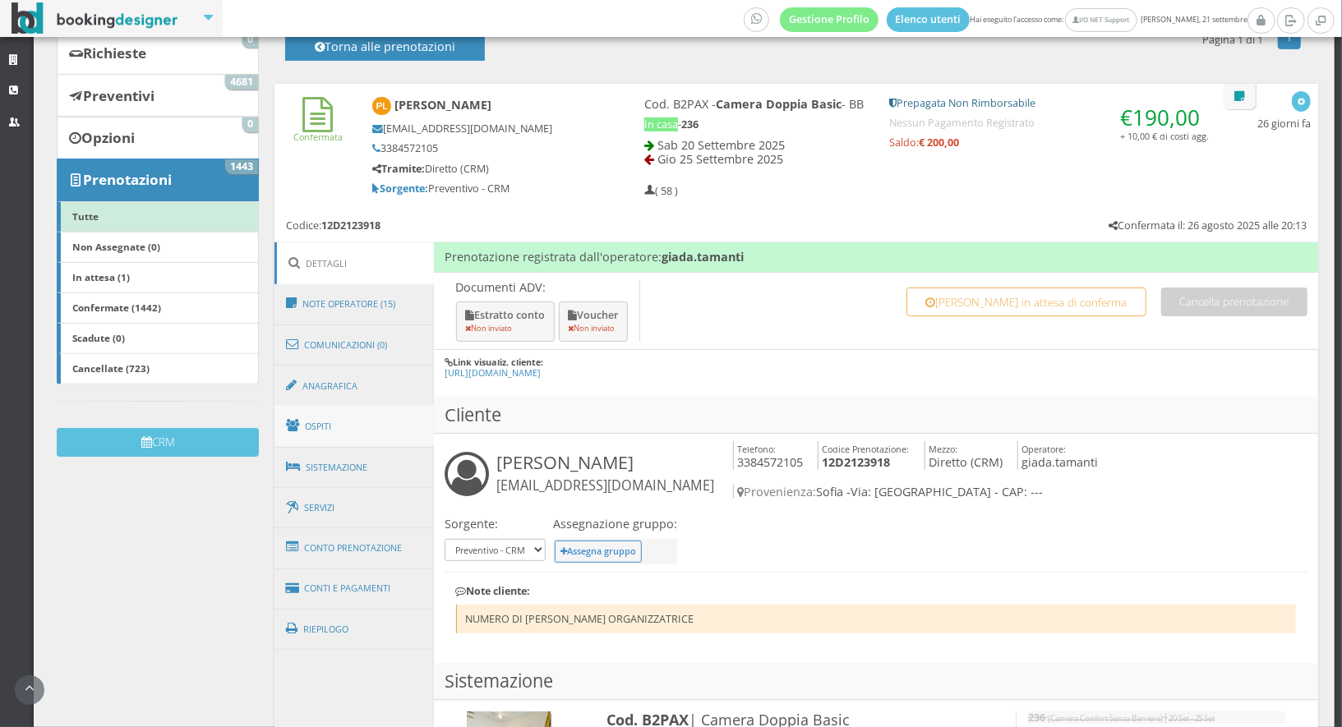 This screenshot has height=727, width=1342. What do you see at coordinates (1232, 39) in the screenshot?
I see `h5: Pagina 1 di 1` at bounding box center [1232, 39].